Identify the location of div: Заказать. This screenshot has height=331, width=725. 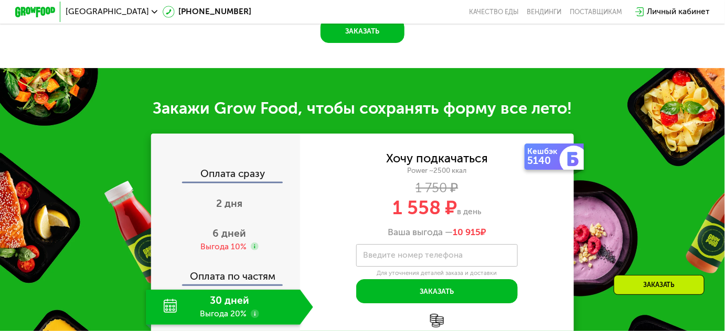
(659, 285).